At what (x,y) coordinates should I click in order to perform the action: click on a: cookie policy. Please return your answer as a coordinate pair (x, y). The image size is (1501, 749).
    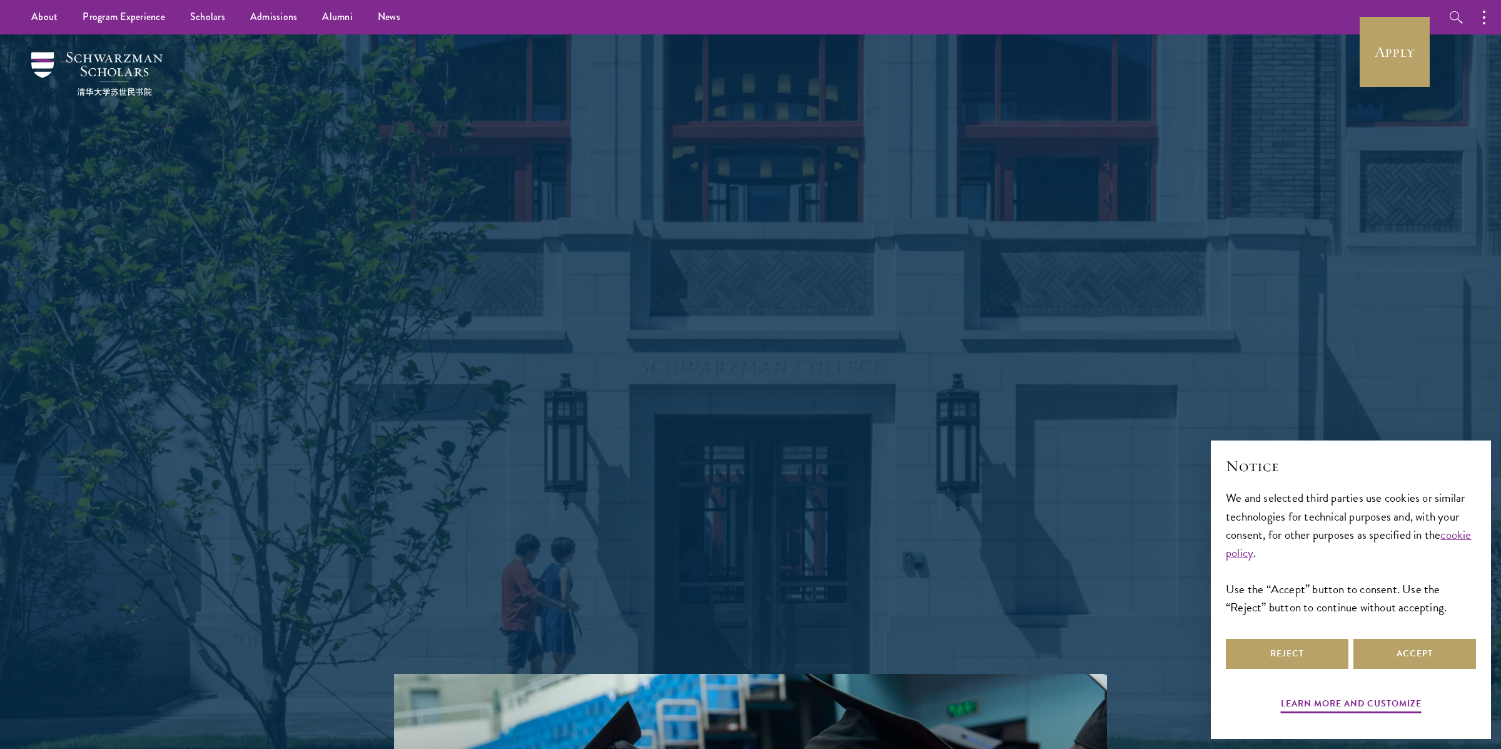
    Looking at the image, I should click on (1349, 544).